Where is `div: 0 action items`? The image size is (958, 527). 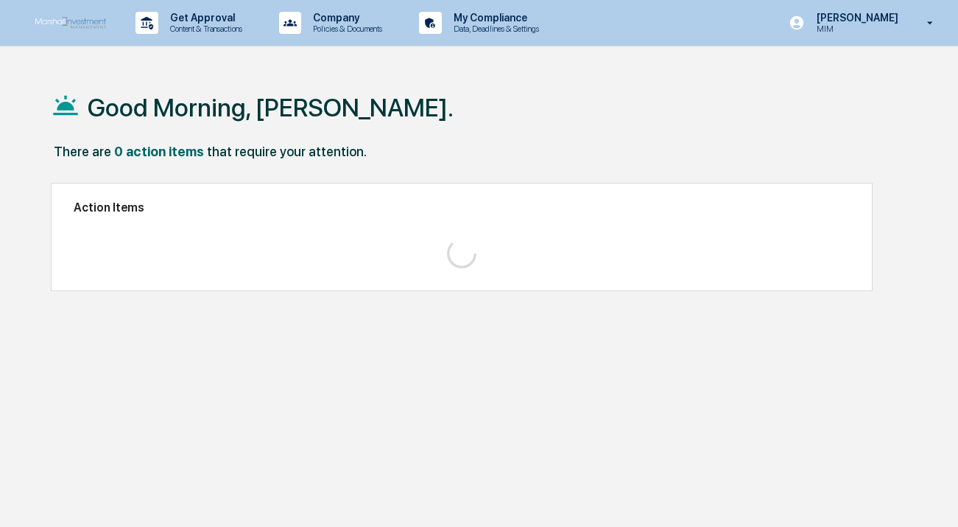 div: 0 action items is located at coordinates (159, 151).